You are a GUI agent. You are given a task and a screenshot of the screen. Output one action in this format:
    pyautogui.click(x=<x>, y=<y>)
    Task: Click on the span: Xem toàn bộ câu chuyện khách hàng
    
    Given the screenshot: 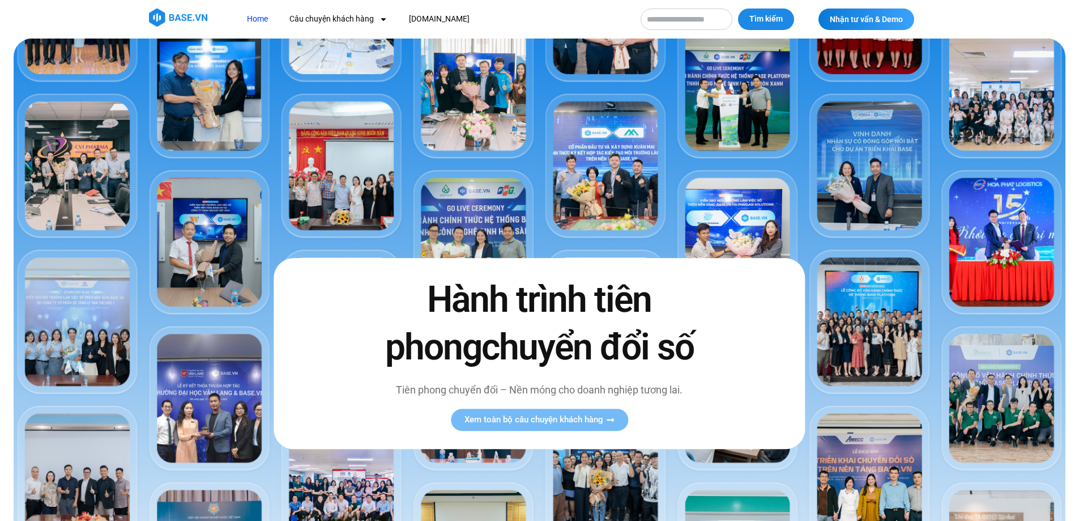 What is the action you would take?
    pyautogui.click(x=534, y=419)
    